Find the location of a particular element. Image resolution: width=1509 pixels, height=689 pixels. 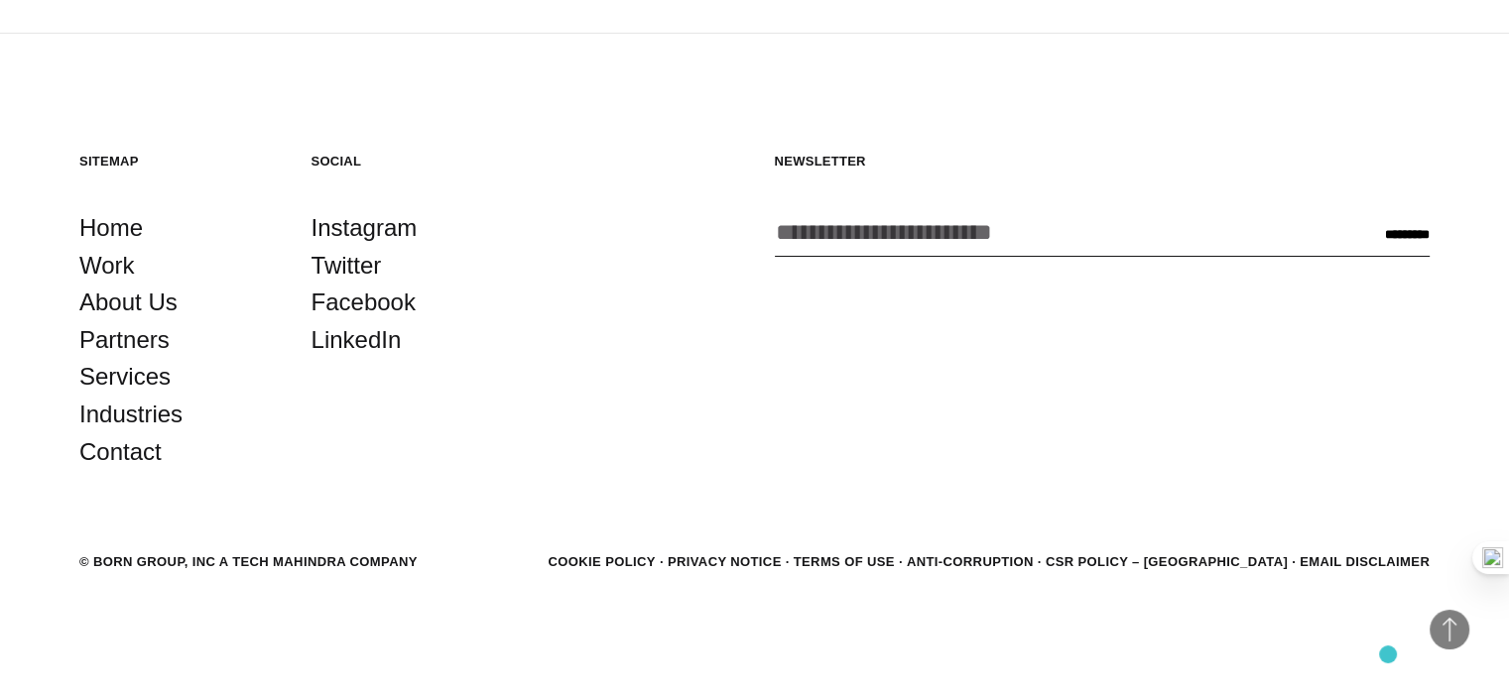

a: Work is located at coordinates (107, 266).